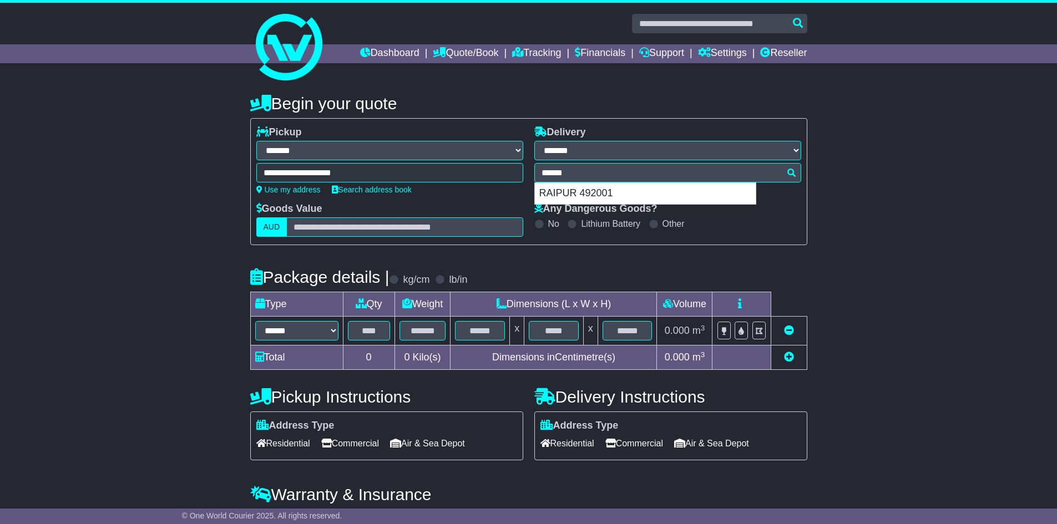 The height and width of the screenshot is (524, 1057). I want to click on td: Kilo(s), so click(422, 358).